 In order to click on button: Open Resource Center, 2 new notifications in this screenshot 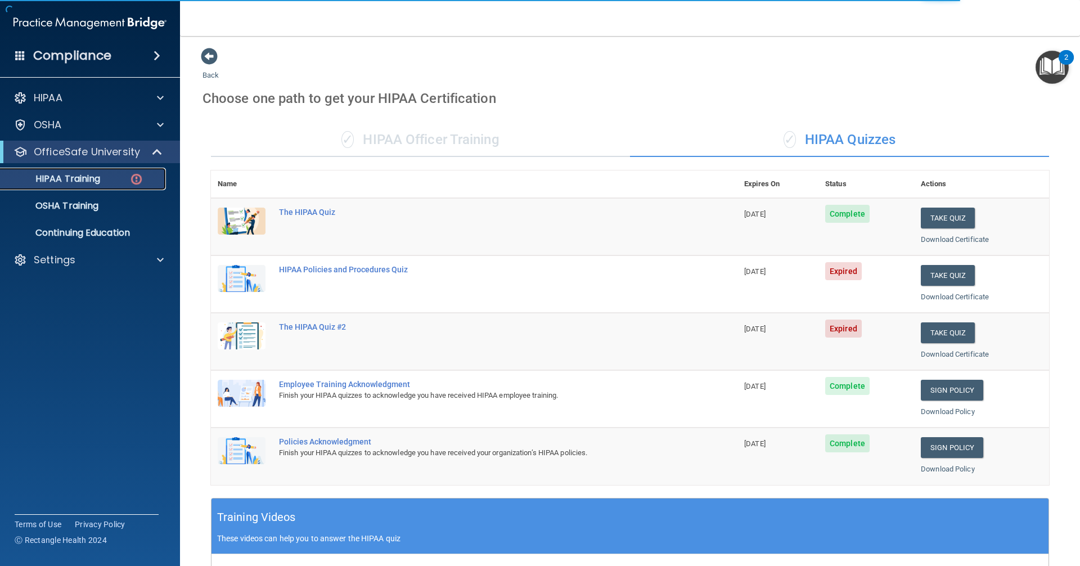, I will do `click(1051, 67)`.